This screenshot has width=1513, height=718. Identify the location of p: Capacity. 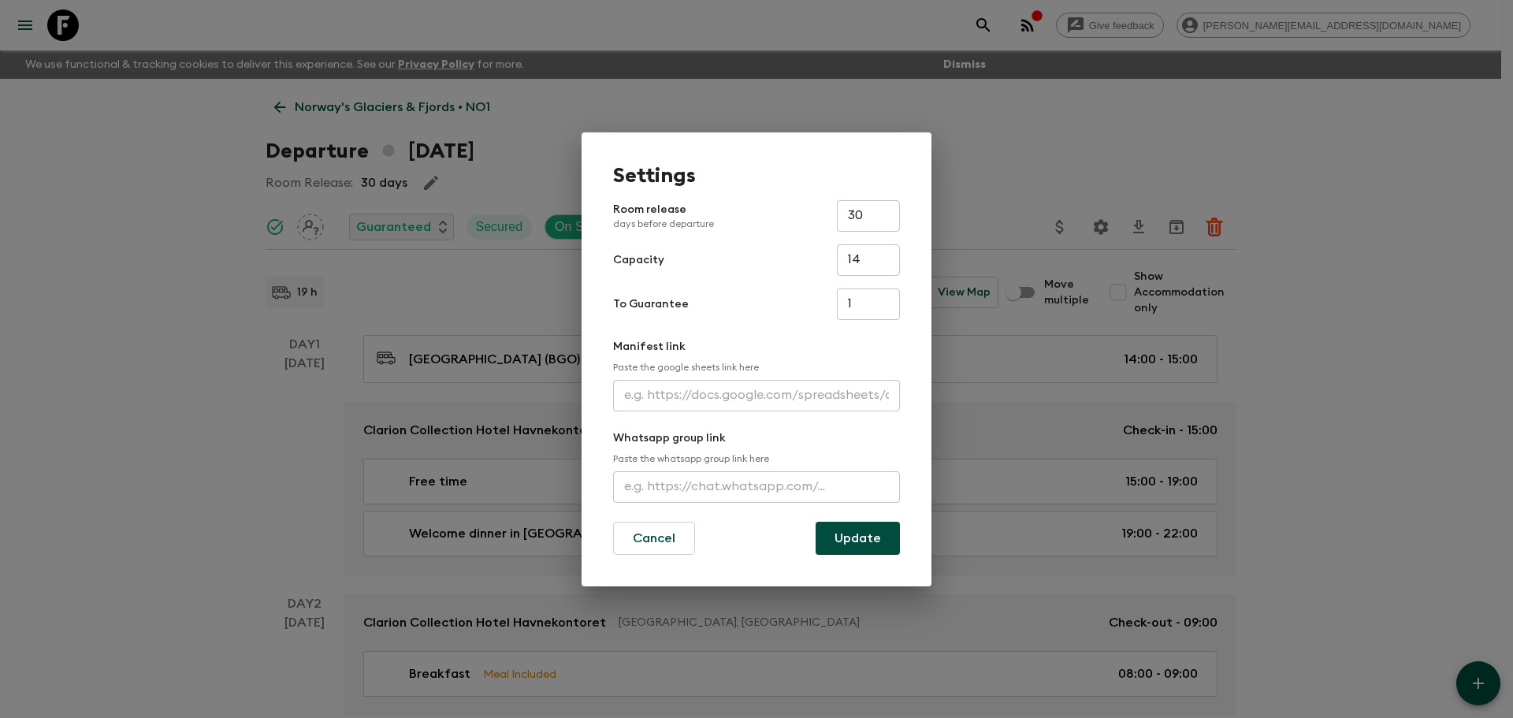
(638, 260).